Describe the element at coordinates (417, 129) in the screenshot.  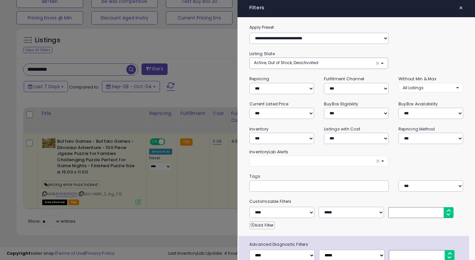
I see `small: Repricing Method` at that location.